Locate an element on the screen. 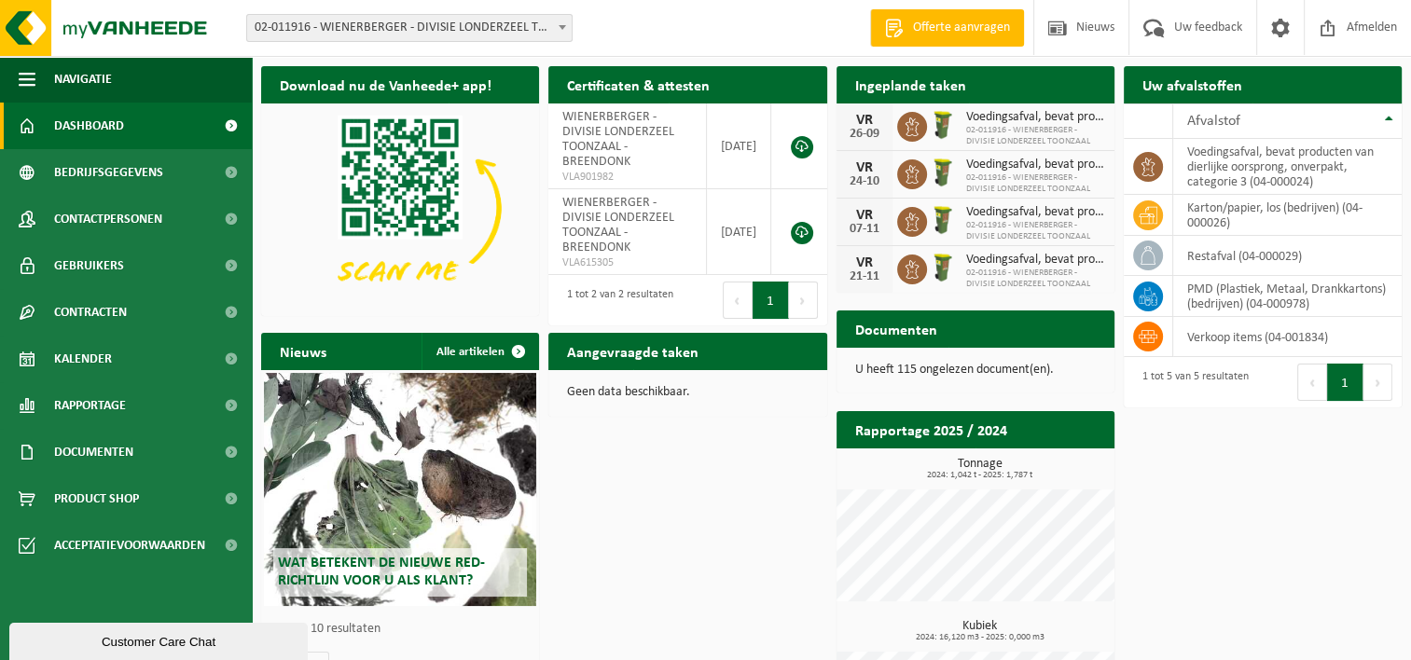 The height and width of the screenshot is (660, 1411). span: 2024: 16,120 m3 - 2025: 0,000 m3 is located at coordinates (980, 638).